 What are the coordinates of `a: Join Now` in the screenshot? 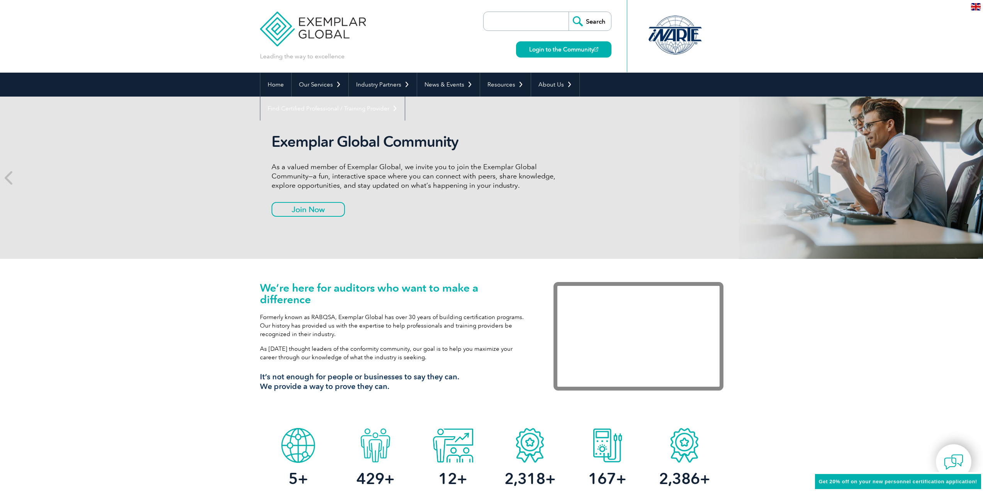 It's located at (308, 209).